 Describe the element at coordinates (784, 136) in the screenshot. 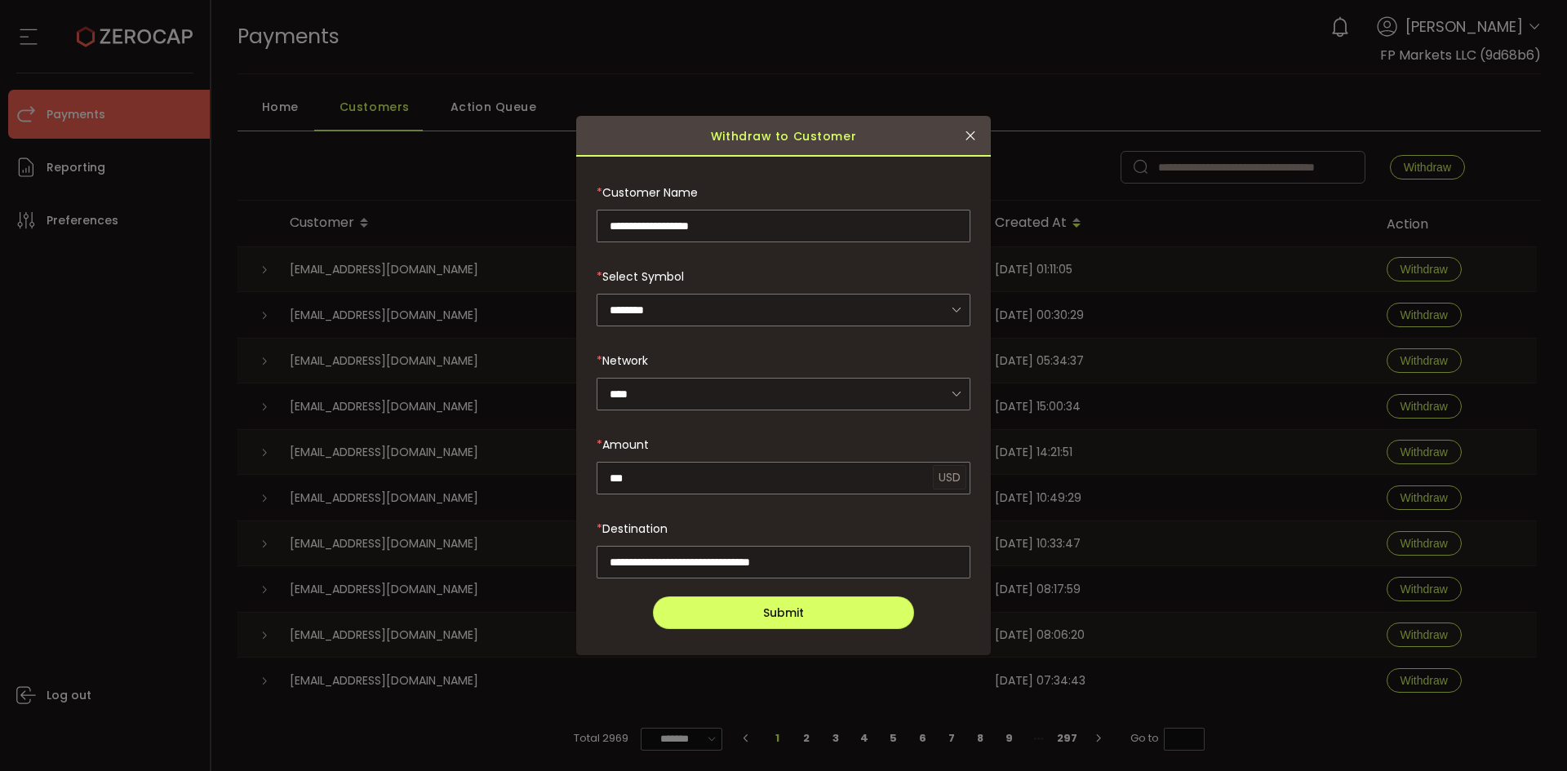

I see `div: Withdraw to Customer` at that location.